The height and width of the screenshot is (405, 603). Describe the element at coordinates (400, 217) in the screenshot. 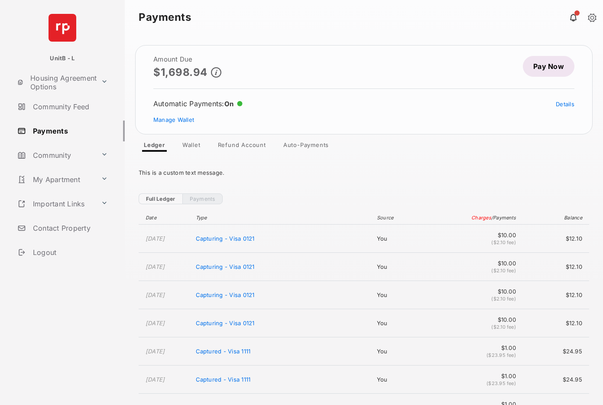

I see `th: Source` at that location.